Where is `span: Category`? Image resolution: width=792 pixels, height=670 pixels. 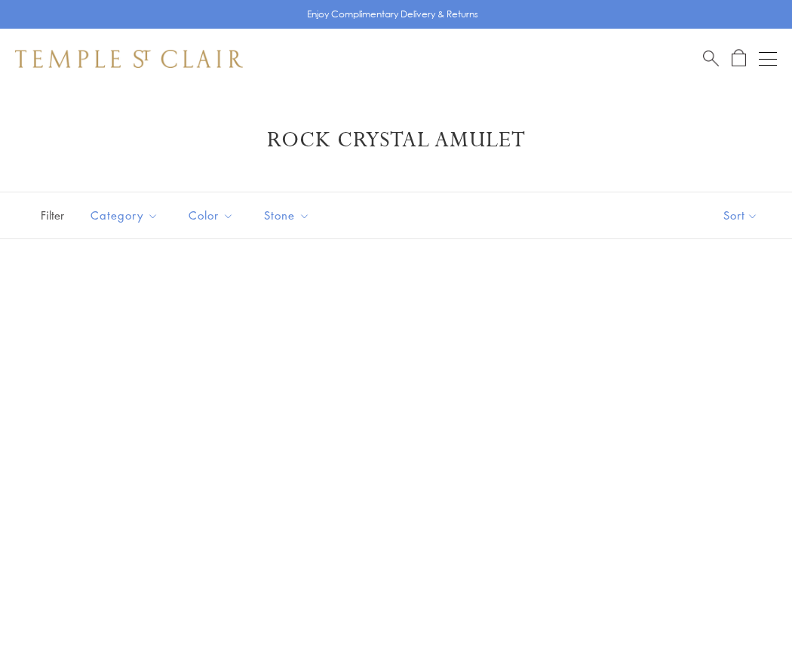
span: Category is located at coordinates (126, 215).